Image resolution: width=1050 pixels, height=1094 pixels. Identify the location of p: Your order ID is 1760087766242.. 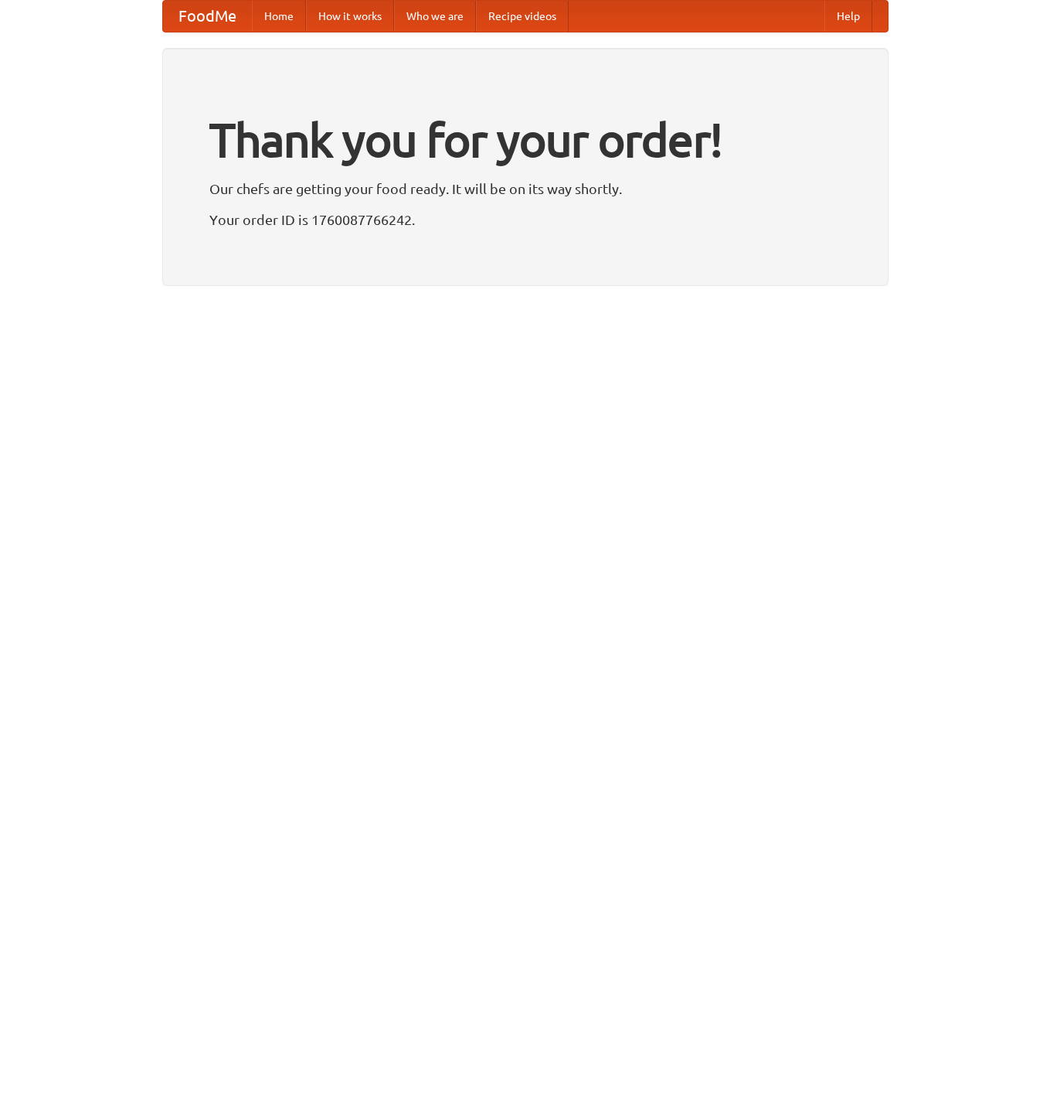
(526, 219).